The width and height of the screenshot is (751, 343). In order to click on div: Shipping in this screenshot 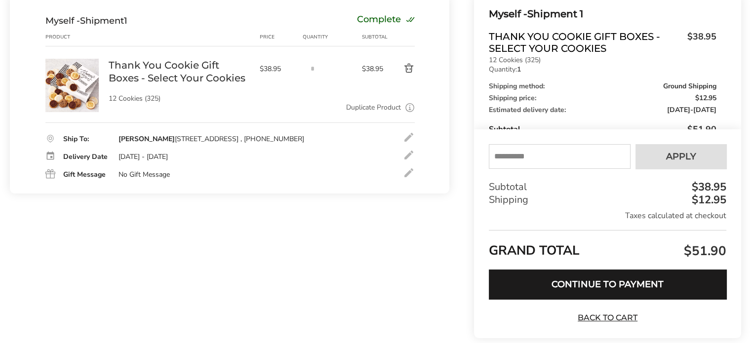, I will do `click(607, 200)`.